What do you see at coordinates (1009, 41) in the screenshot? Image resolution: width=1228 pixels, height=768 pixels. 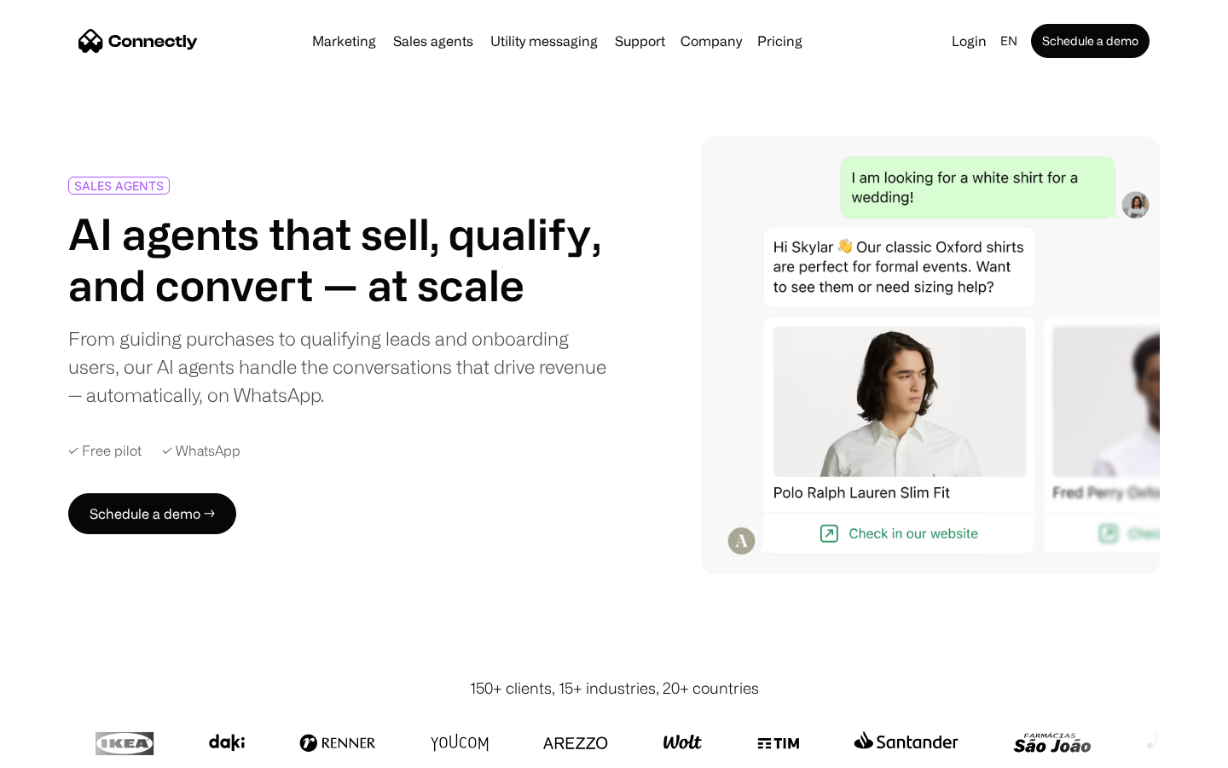 I see `div: en` at bounding box center [1009, 41].